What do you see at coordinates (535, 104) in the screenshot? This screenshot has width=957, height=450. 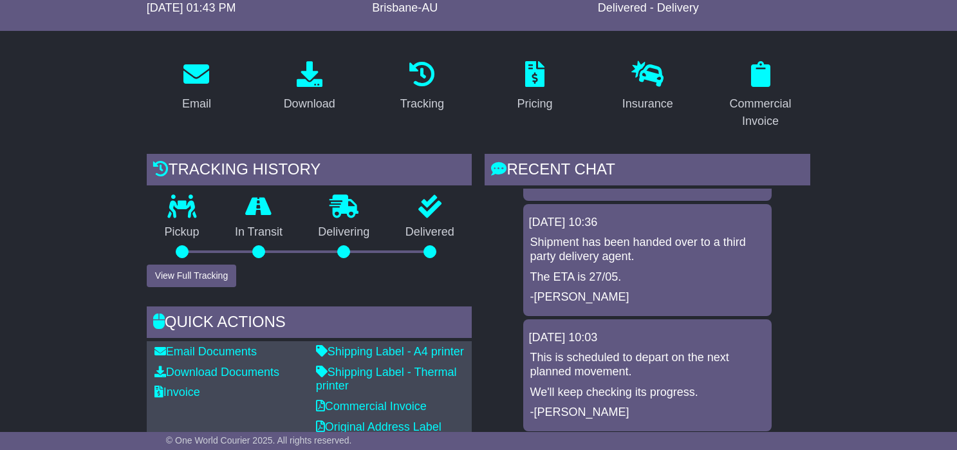 I see `div: Pricing` at bounding box center [535, 104].